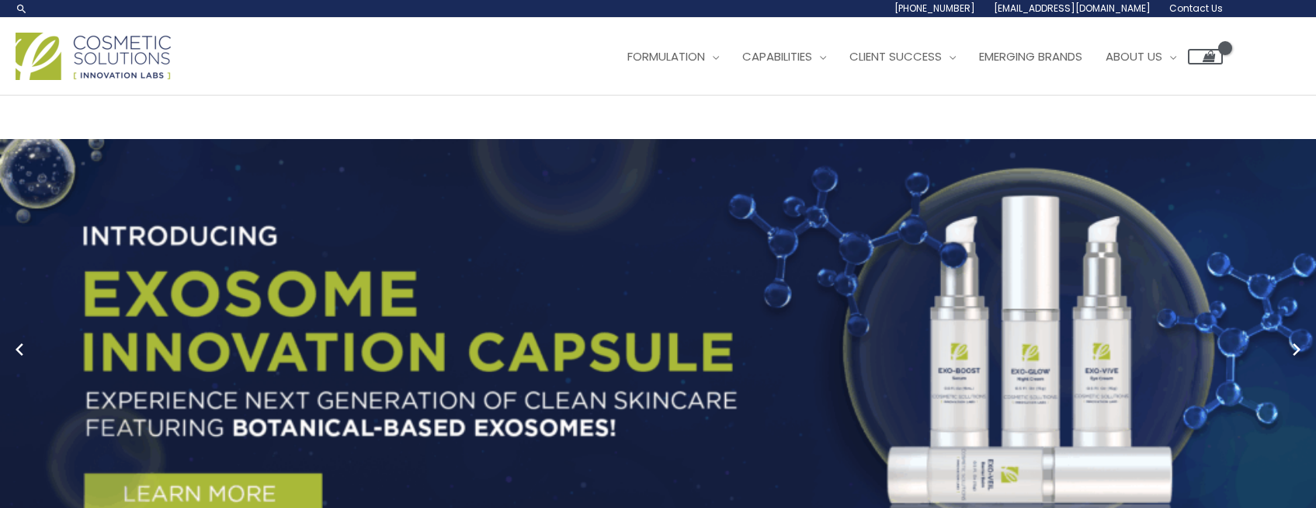 The width and height of the screenshot is (1316, 508). I want to click on span: Emerging Brands, so click(1031, 56).